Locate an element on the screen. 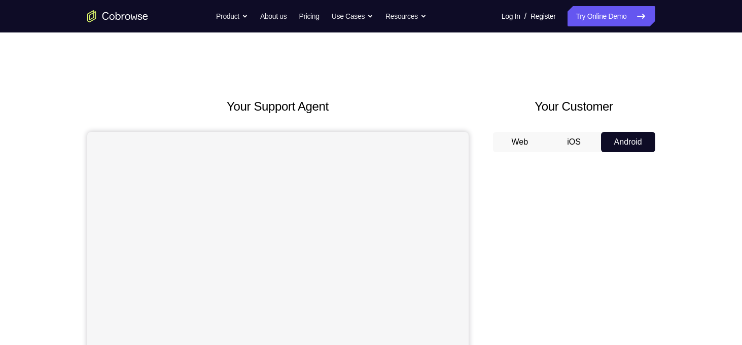 Image resolution: width=742 pixels, height=345 pixels. button: Product is located at coordinates (232, 16).